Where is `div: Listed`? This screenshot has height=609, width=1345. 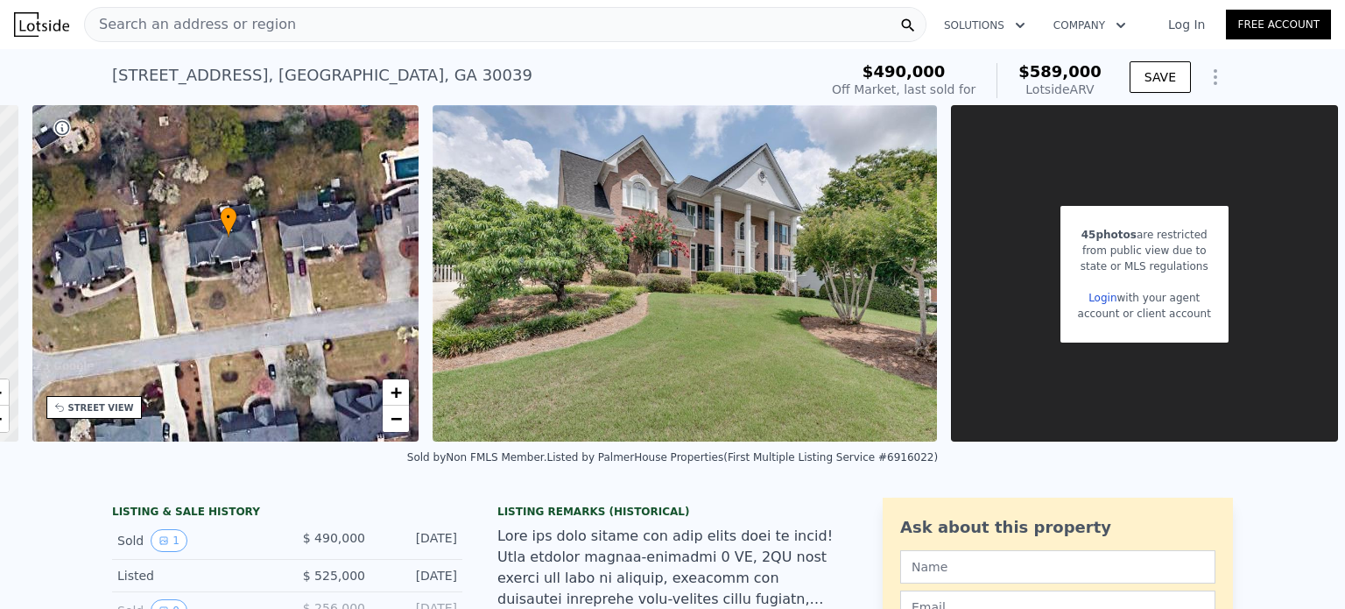
div: Listed is located at coordinates (195, 575).